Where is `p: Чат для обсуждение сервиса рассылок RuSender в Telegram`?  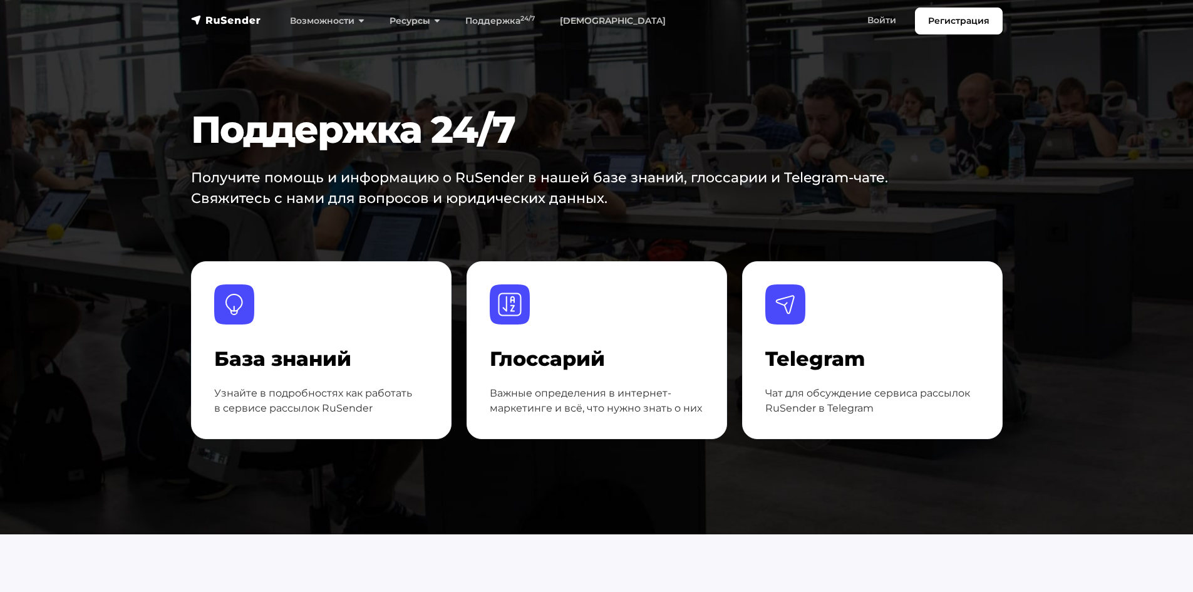
p: Чат для обсуждение сервиса рассылок RuSender в Telegram is located at coordinates (873, 401).